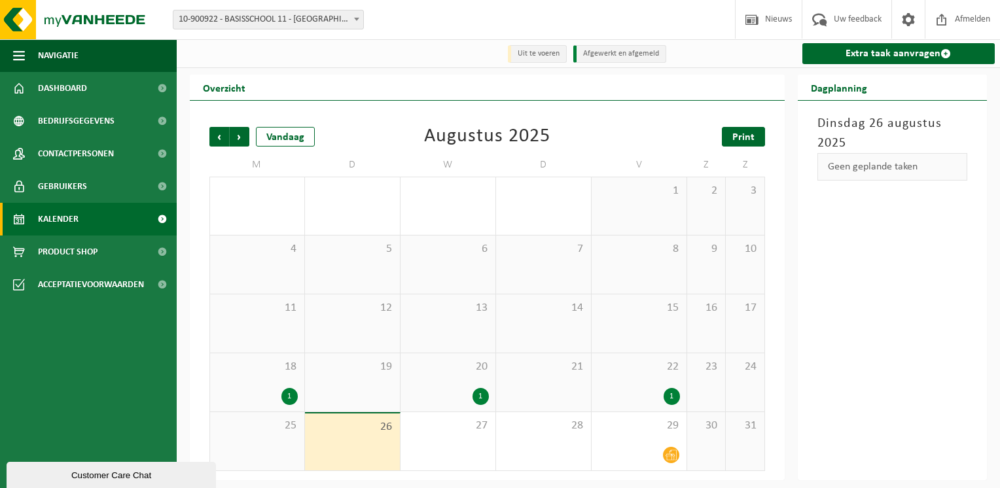 The height and width of the screenshot is (488, 1000). Describe the element at coordinates (487, 137) in the screenshot. I see `div: Augustus 2025` at that location.